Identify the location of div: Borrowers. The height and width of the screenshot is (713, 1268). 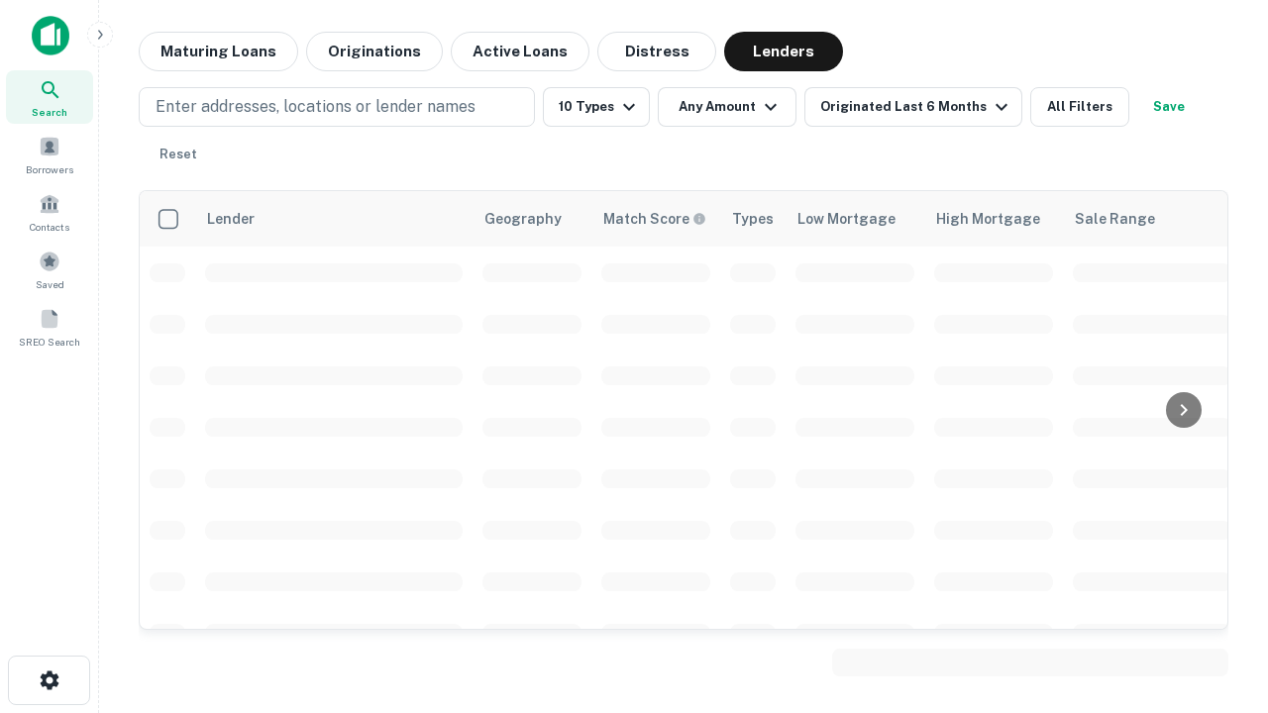
(50, 154).